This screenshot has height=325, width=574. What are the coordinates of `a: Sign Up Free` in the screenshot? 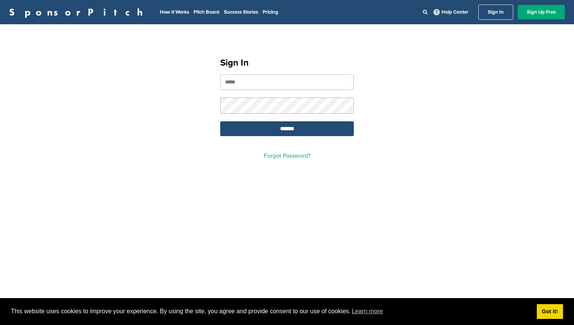 It's located at (541, 12).